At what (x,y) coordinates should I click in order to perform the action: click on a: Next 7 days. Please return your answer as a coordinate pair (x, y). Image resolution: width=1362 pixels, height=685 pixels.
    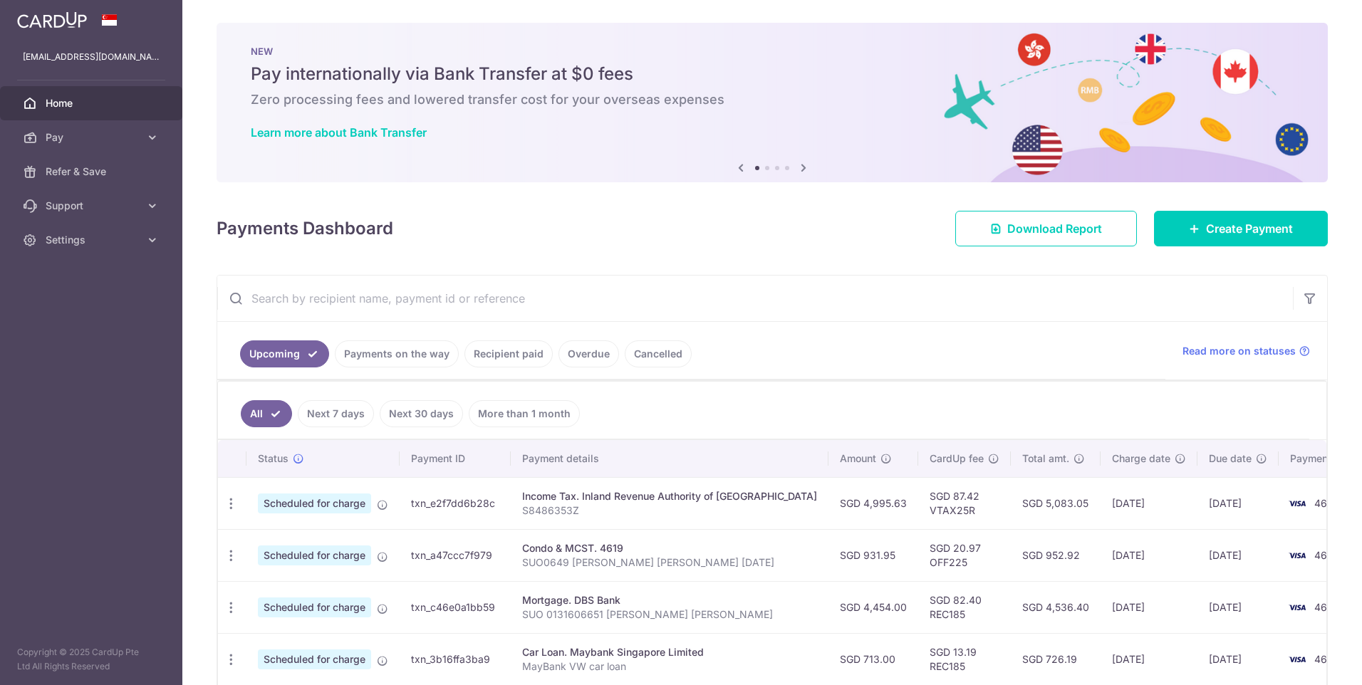
    Looking at the image, I should click on (336, 414).